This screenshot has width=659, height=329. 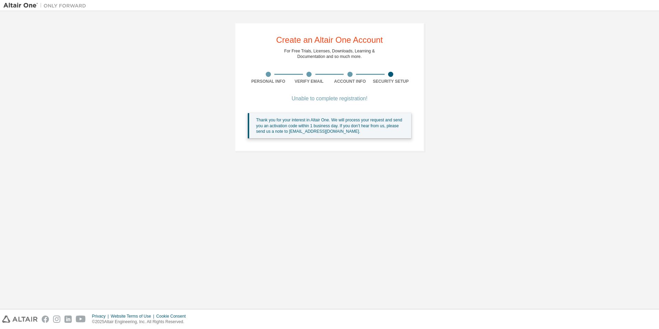 I want to click on img: youtube.svg, so click(x=81, y=319).